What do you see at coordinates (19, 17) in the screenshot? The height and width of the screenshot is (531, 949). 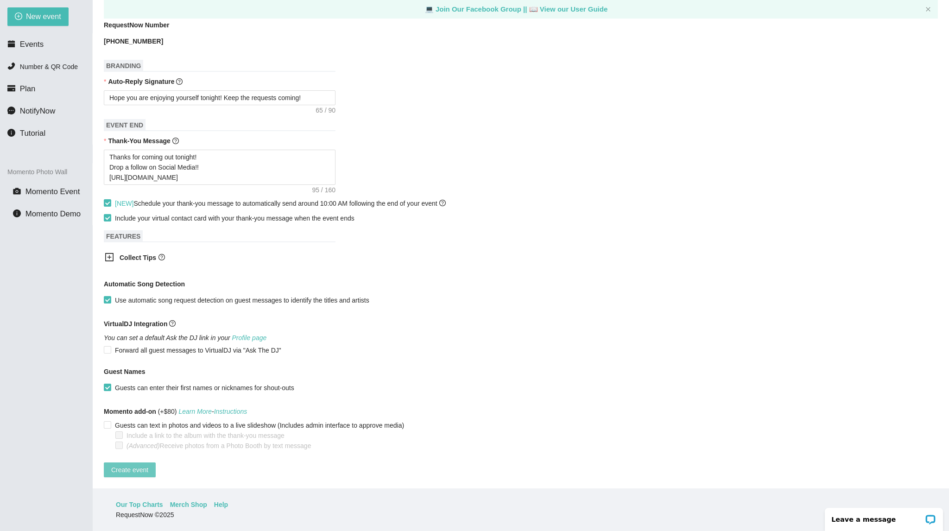 I see `span: plus-circle` at bounding box center [19, 17].